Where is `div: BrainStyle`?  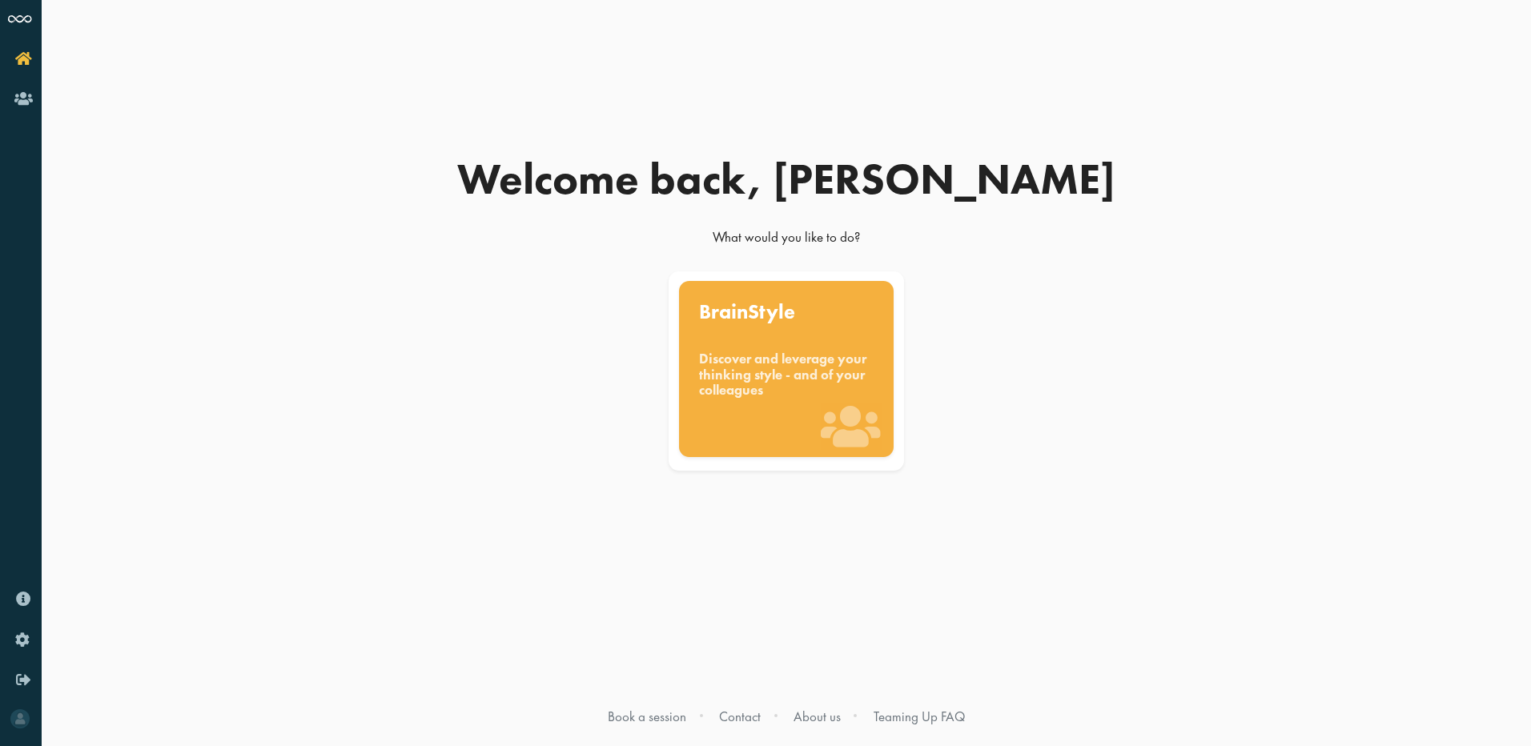
div: BrainStyle is located at coordinates (787, 312).